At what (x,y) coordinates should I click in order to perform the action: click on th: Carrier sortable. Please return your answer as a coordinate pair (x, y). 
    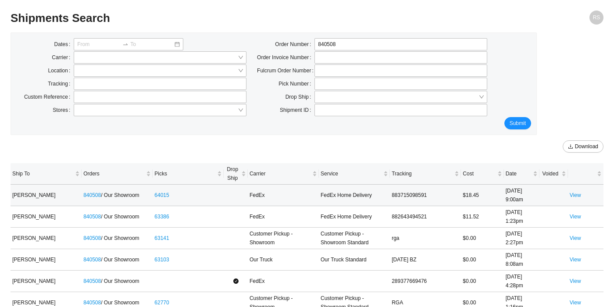
    Looking at the image, I should click on (283, 174).